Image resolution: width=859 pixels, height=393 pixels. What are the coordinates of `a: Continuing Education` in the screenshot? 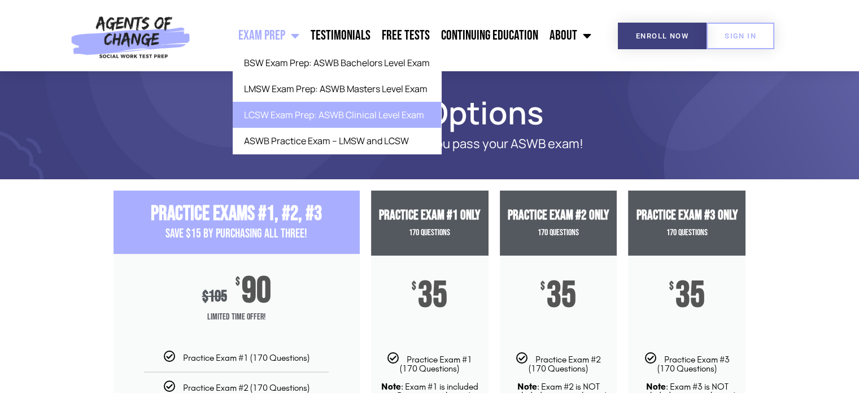 It's located at (490, 36).